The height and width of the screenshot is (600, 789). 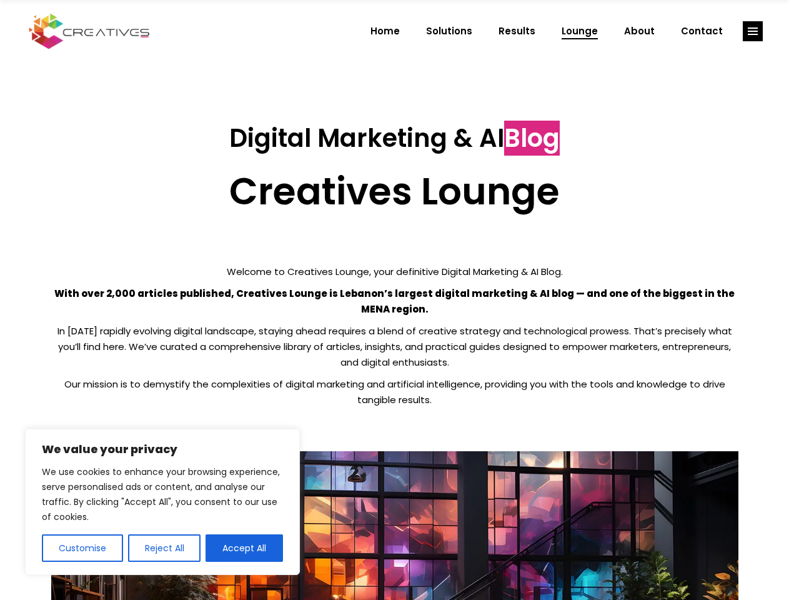 I want to click on a: link, so click(x=753, y=31).